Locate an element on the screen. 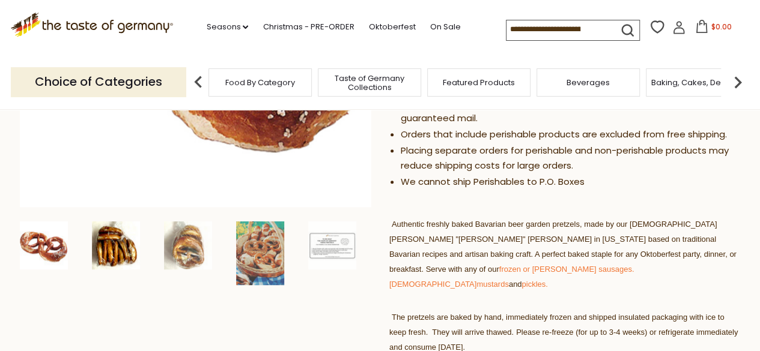  a: mustards is located at coordinates (492, 284).